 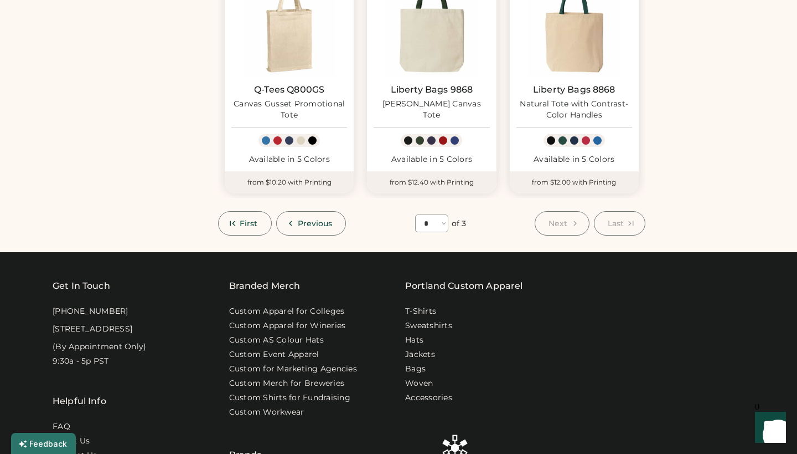 What do you see at coordinates (81, 361) in the screenshot?
I see `div: 9:30a - 5p PST` at bounding box center [81, 361].